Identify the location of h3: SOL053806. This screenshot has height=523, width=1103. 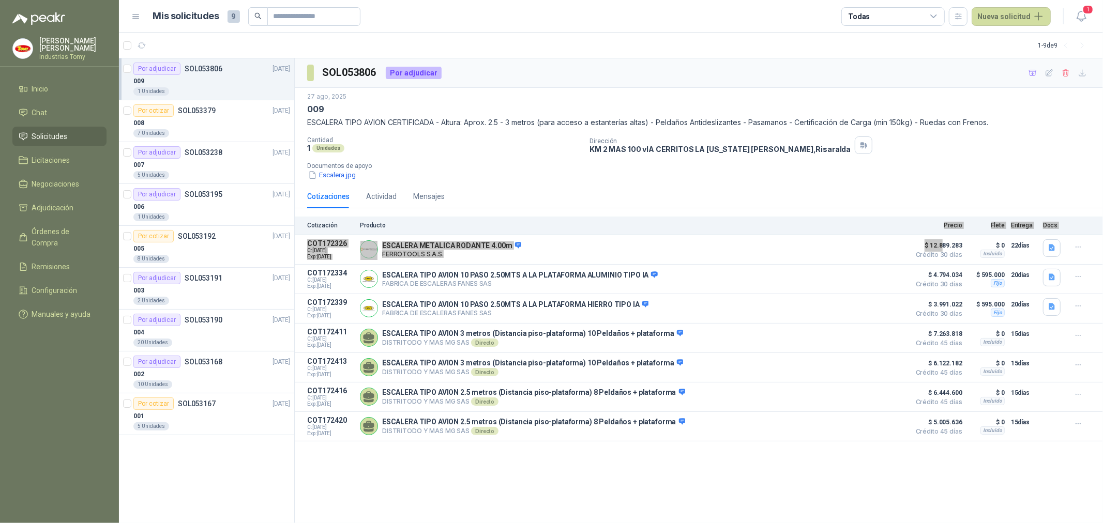
(349, 72).